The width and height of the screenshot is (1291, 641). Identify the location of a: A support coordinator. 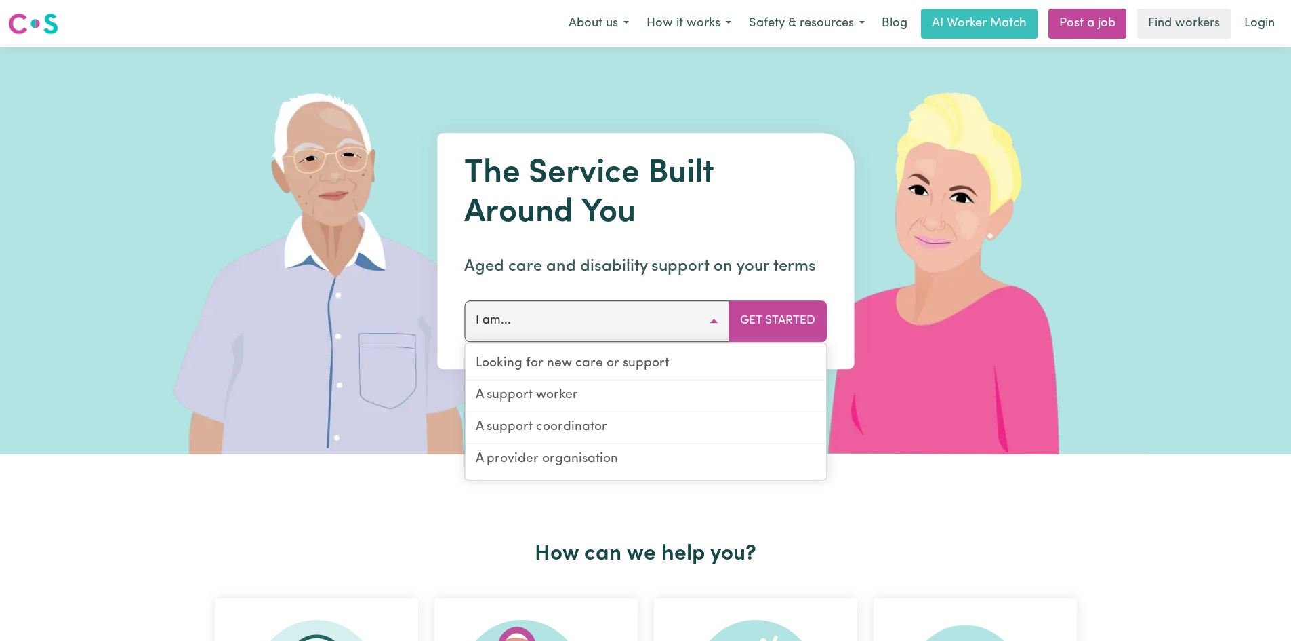
(645, 428).